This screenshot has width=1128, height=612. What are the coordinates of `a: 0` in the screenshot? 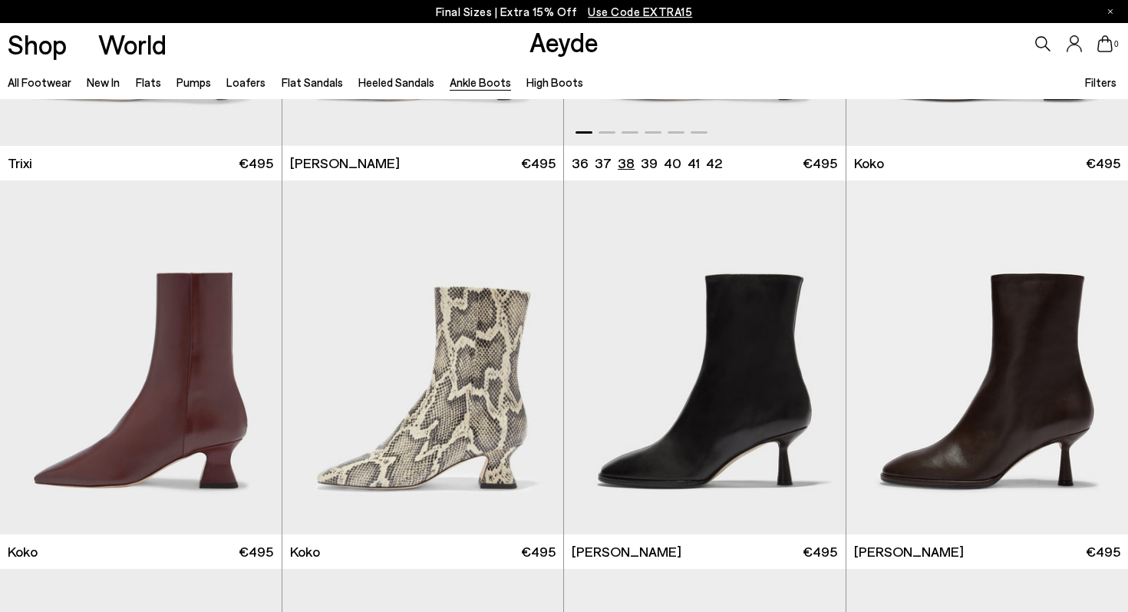 It's located at (1105, 44).